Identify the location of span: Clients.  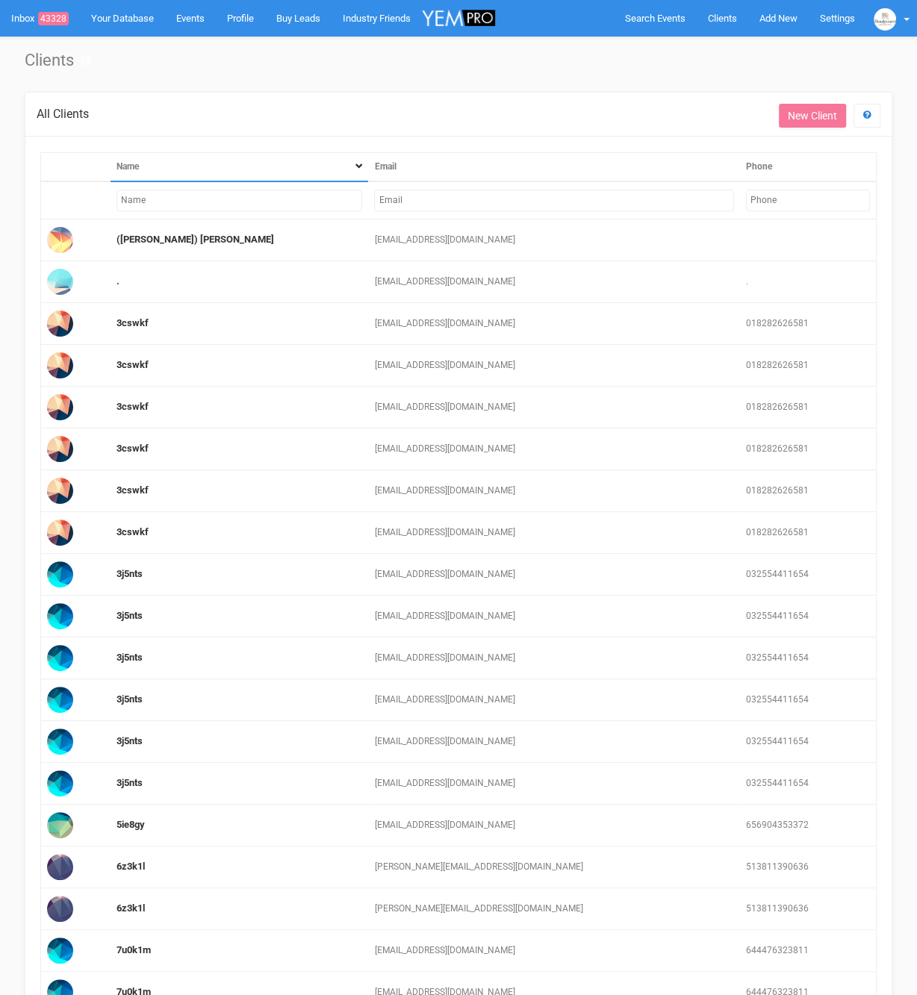
(722, 18).